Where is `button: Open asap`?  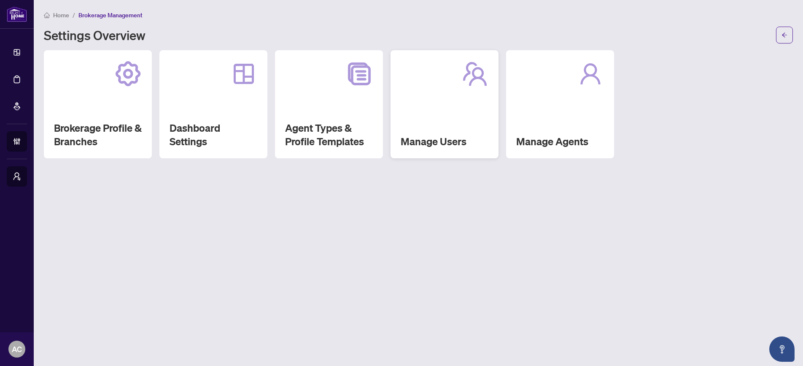 button: Open asap is located at coordinates (782, 349).